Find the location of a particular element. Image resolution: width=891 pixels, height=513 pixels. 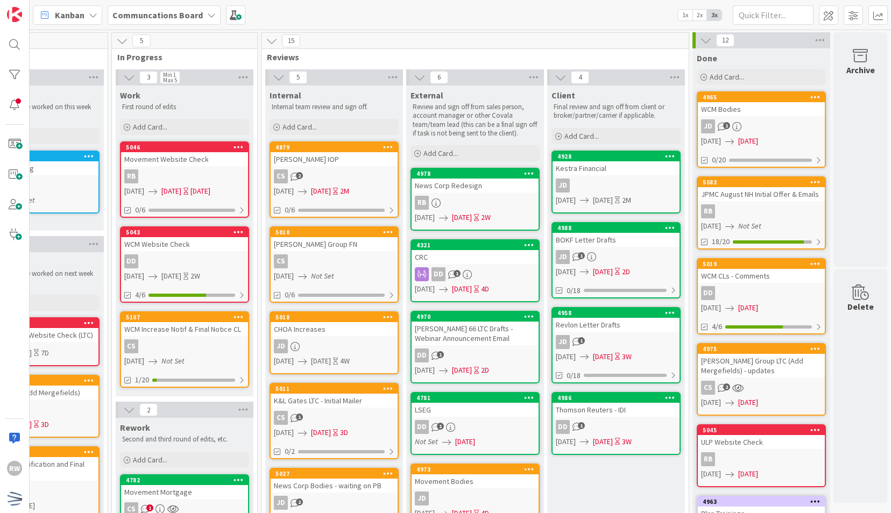

span: 3 is located at coordinates (148, 77).